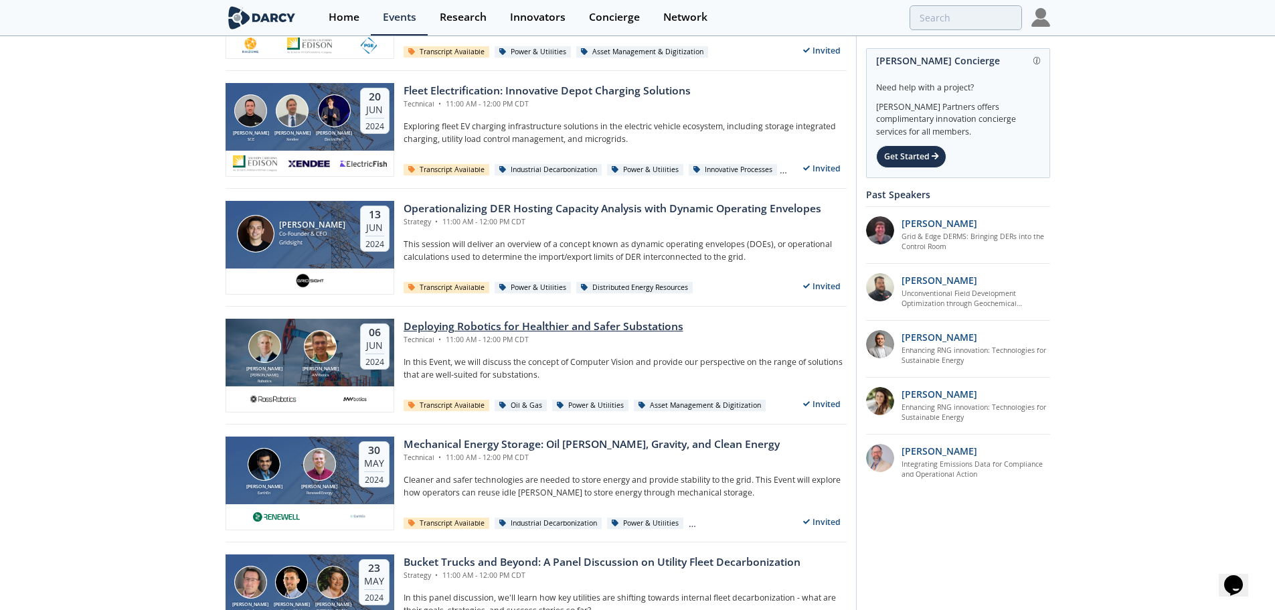 The height and width of the screenshot is (610, 1275). What do you see at coordinates (880, 401) in the screenshot?
I see `img: 737ad19b-6c50-4cdf-92c7-29f5966a019e` at bounding box center [880, 401].